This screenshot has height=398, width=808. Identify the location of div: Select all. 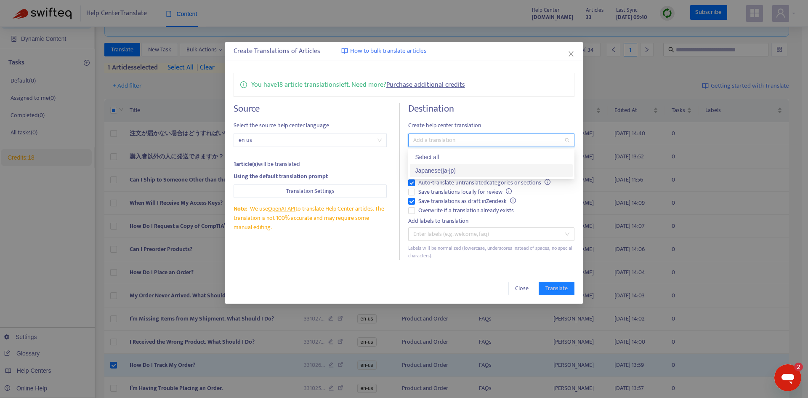
(491, 157).